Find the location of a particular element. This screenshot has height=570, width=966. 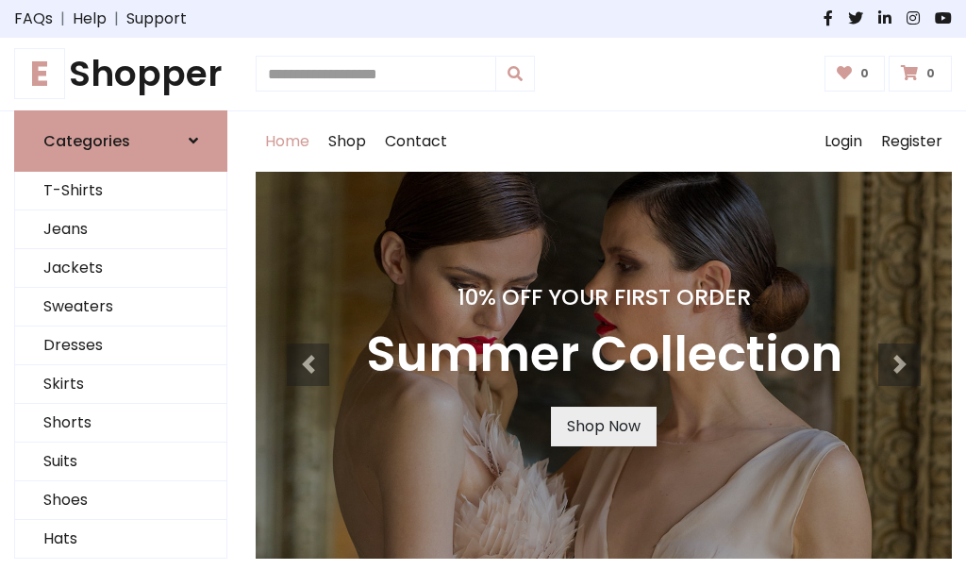

a: Jeans is located at coordinates (121, 229).